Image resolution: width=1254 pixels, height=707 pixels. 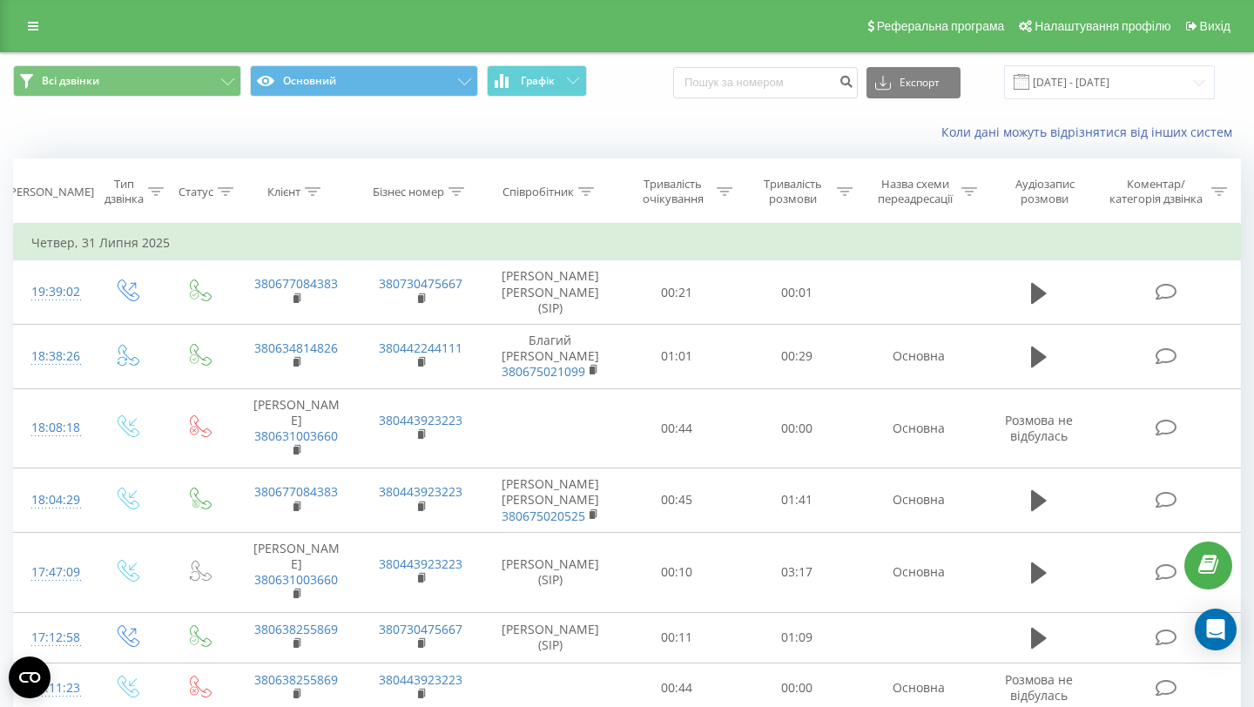 What do you see at coordinates (52, 572) in the screenshot?
I see `div: 17:47:09` at bounding box center [52, 572].